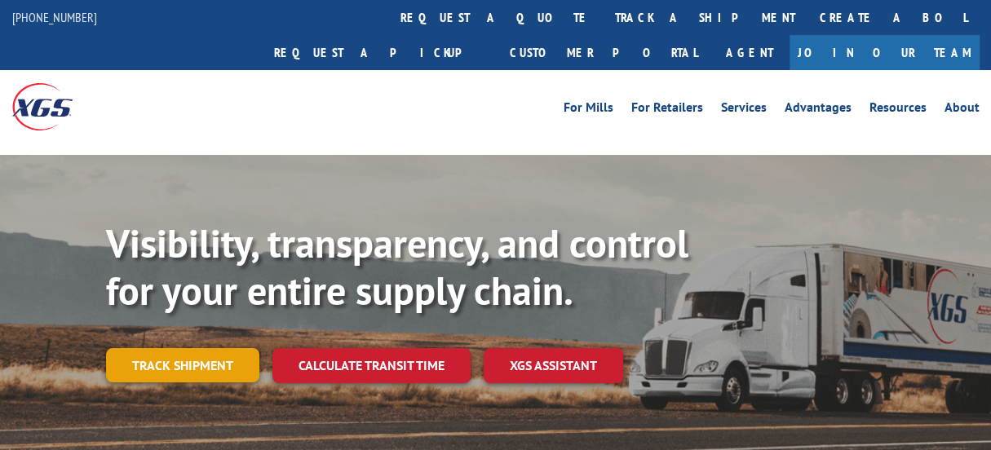 The image size is (991, 450). Describe the element at coordinates (553, 365) in the screenshot. I see `a: XGS ASSISTANT` at that location.